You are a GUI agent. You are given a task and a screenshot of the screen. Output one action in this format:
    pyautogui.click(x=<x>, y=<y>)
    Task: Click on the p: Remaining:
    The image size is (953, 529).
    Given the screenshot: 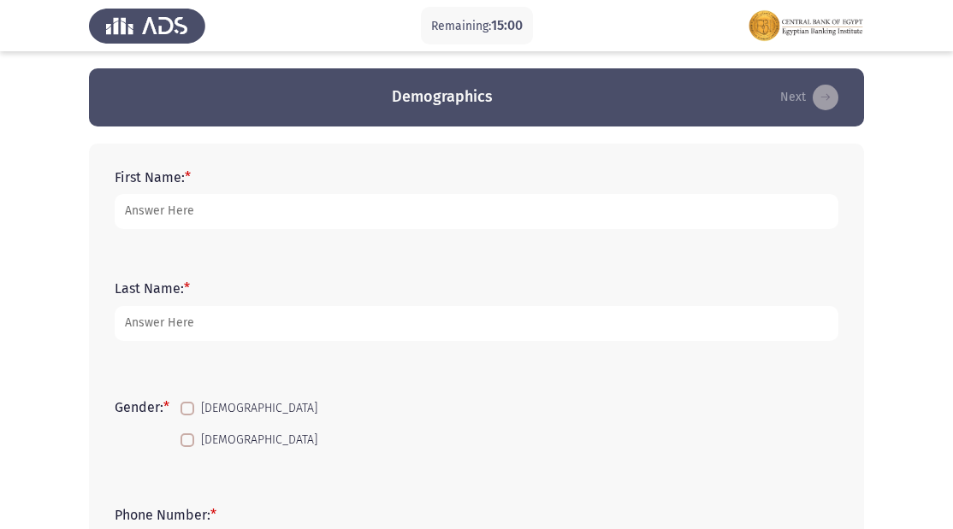 What is the action you would take?
    pyautogui.click(x=476, y=26)
    